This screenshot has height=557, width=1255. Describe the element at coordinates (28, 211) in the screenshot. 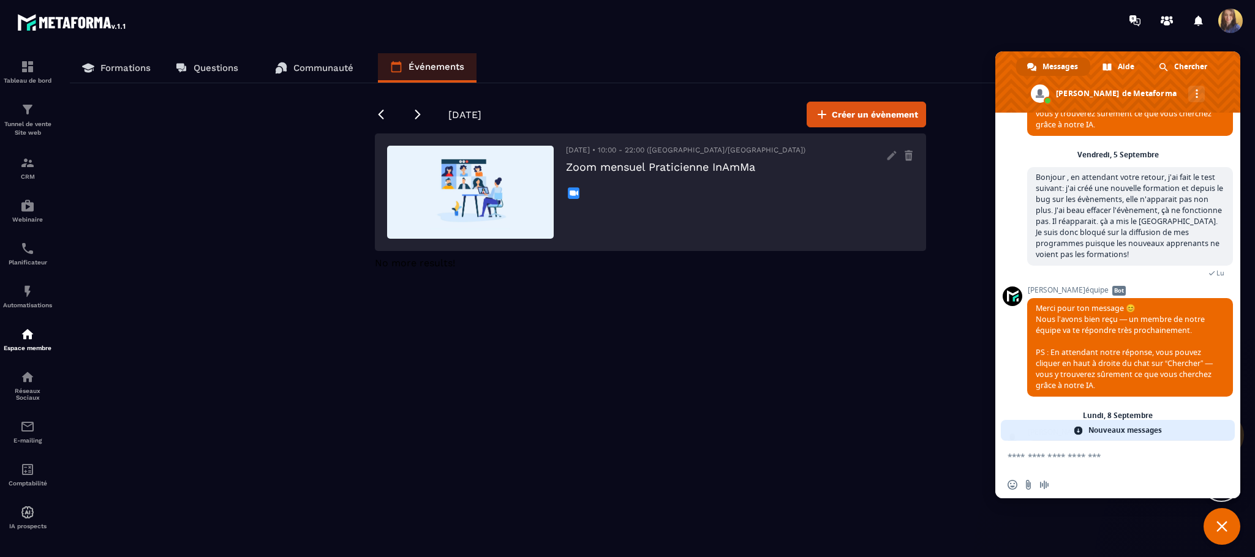

I see `a: automationsautomationsWebinaire` at that location.